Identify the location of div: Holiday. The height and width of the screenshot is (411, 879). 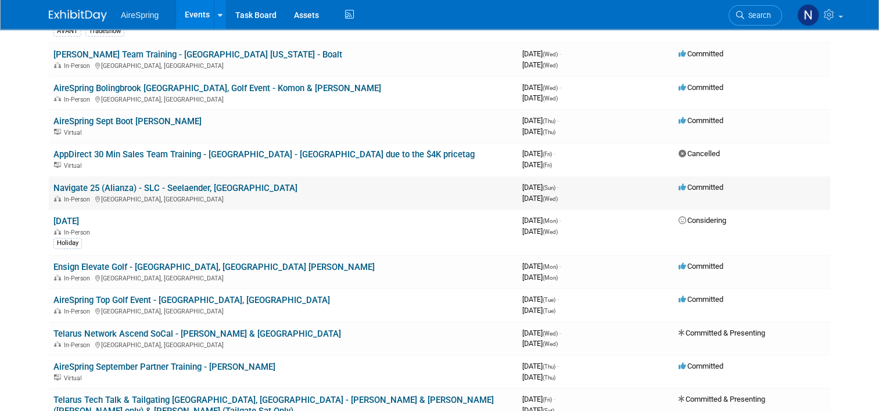
(67, 243).